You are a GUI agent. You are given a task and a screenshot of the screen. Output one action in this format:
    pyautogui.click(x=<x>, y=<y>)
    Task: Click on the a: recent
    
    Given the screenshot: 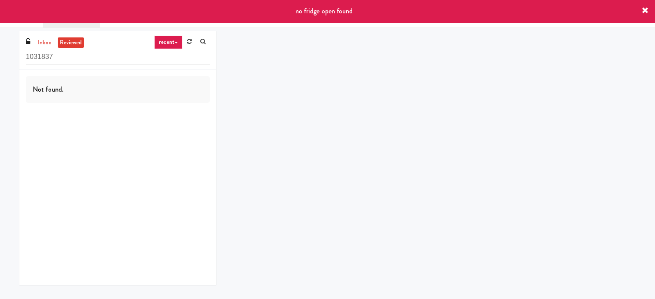 What is the action you would take?
    pyautogui.click(x=168, y=42)
    